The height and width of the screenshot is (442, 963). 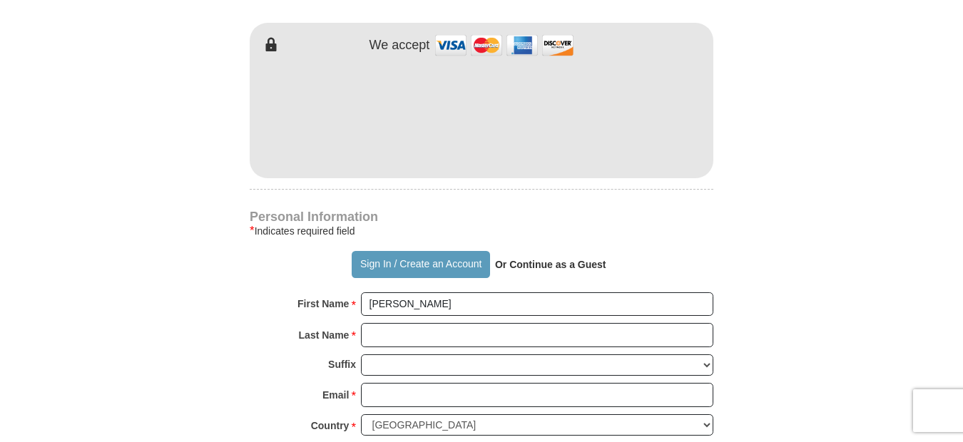 What do you see at coordinates (342, 364) in the screenshot?
I see `strong: Suffix` at bounding box center [342, 364].